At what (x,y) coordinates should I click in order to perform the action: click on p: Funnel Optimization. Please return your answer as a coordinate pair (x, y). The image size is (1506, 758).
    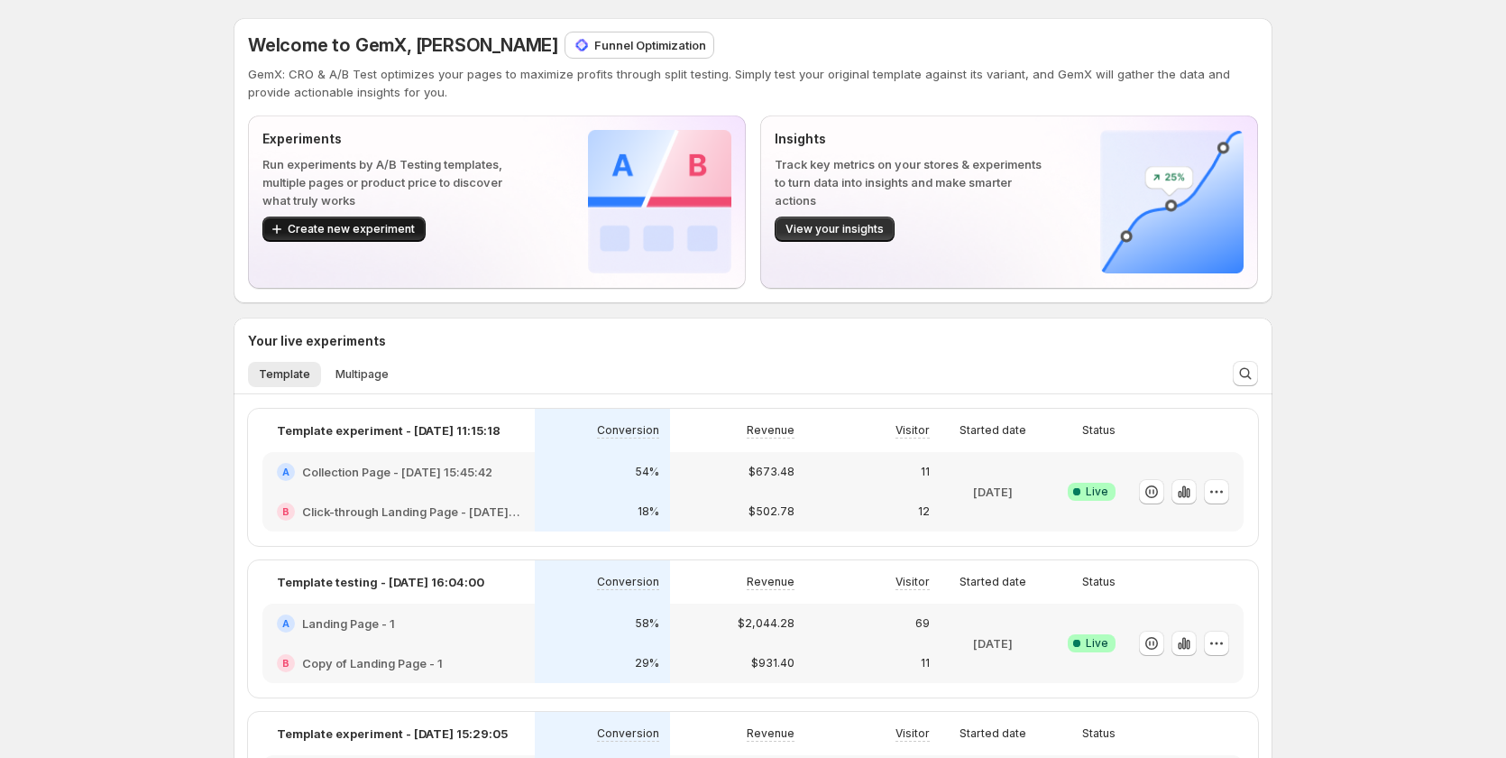
    Looking at the image, I should click on (650, 45).